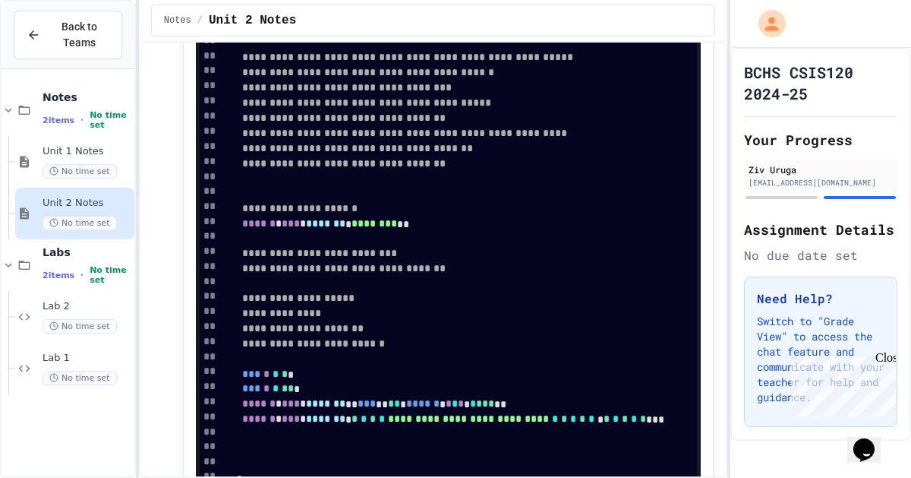  Describe the element at coordinates (87, 306) in the screenshot. I see `span: Lab 2` at that location.